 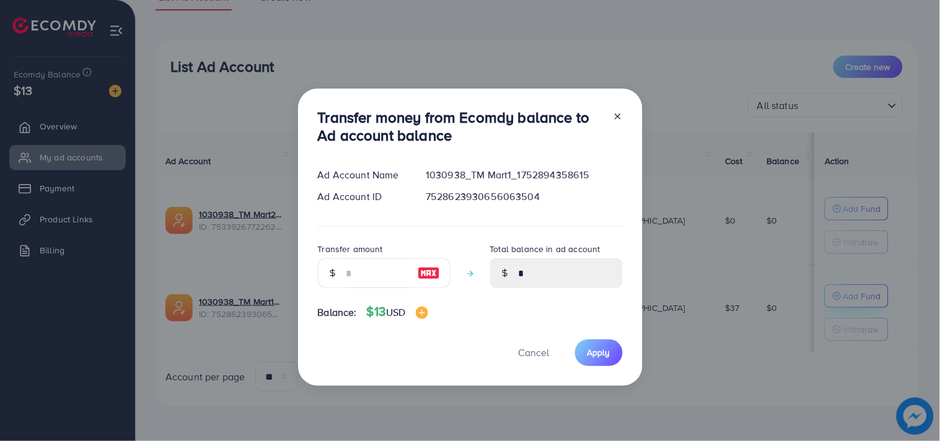 I want to click on div: Ad Account ID, so click(x=362, y=196).